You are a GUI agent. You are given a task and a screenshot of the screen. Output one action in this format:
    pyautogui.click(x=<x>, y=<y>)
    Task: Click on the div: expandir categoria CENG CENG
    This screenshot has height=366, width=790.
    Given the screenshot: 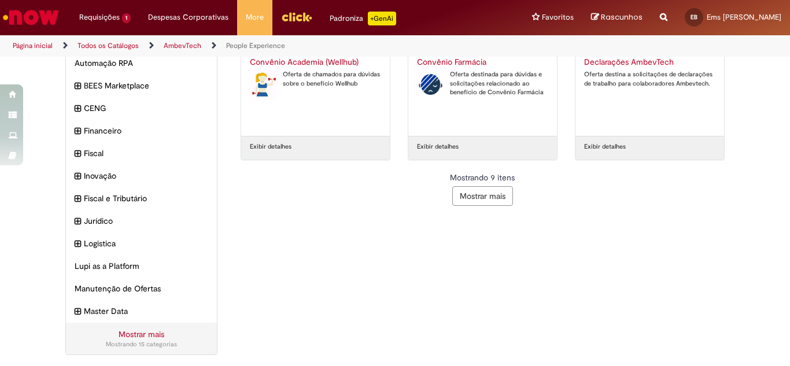 What is the action you would take?
    pyautogui.click(x=141, y=108)
    